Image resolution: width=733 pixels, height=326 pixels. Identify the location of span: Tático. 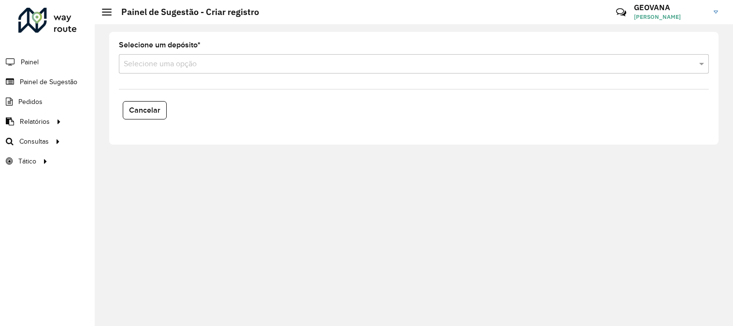
(27, 161).